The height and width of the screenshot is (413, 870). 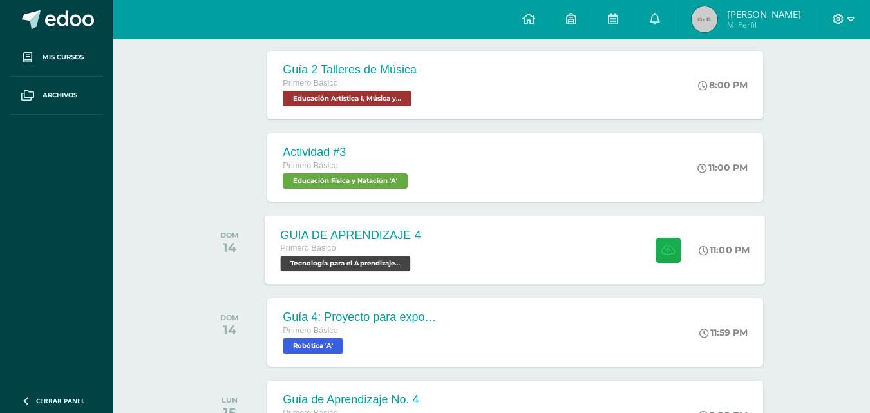 I want to click on div: Guía 4: Proyecto para exposición, so click(x=360, y=317).